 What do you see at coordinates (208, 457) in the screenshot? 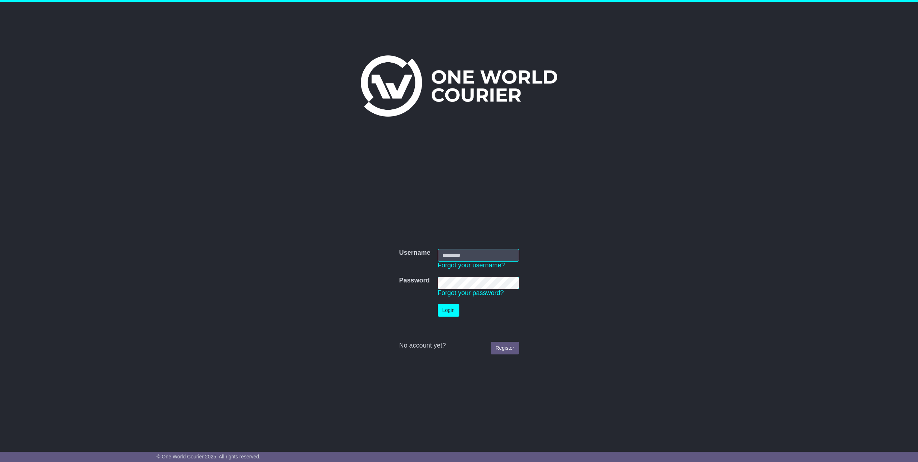
I see `span: © One World Courier 2025. All rights reserved.` at bounding box center [208, 457].